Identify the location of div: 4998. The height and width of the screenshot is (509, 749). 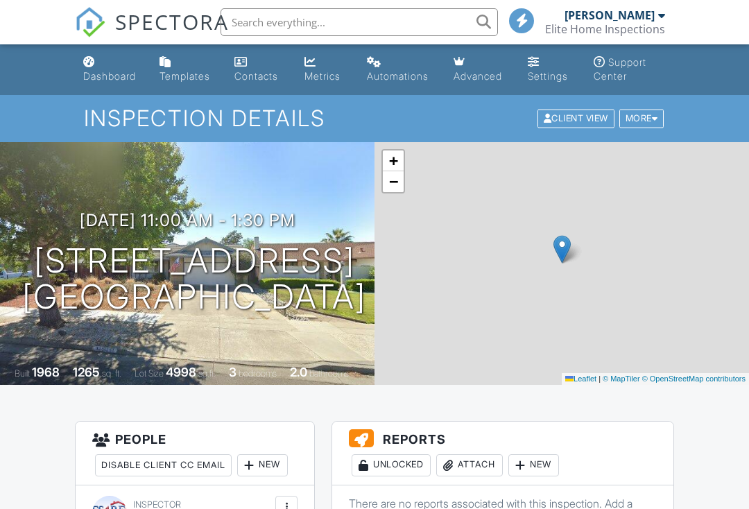
(181, 372).